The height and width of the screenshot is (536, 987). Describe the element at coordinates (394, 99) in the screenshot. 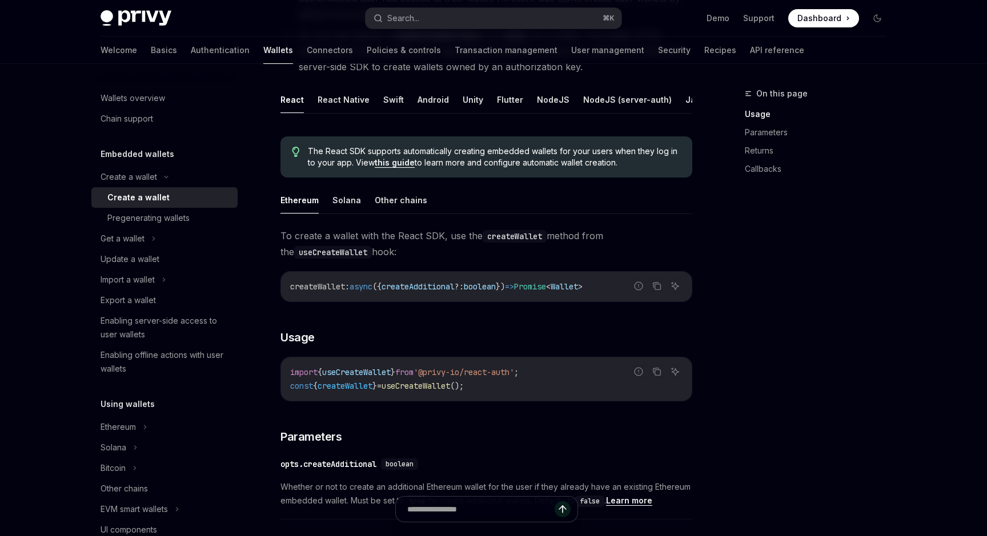

I see `button: Swift` at that location.